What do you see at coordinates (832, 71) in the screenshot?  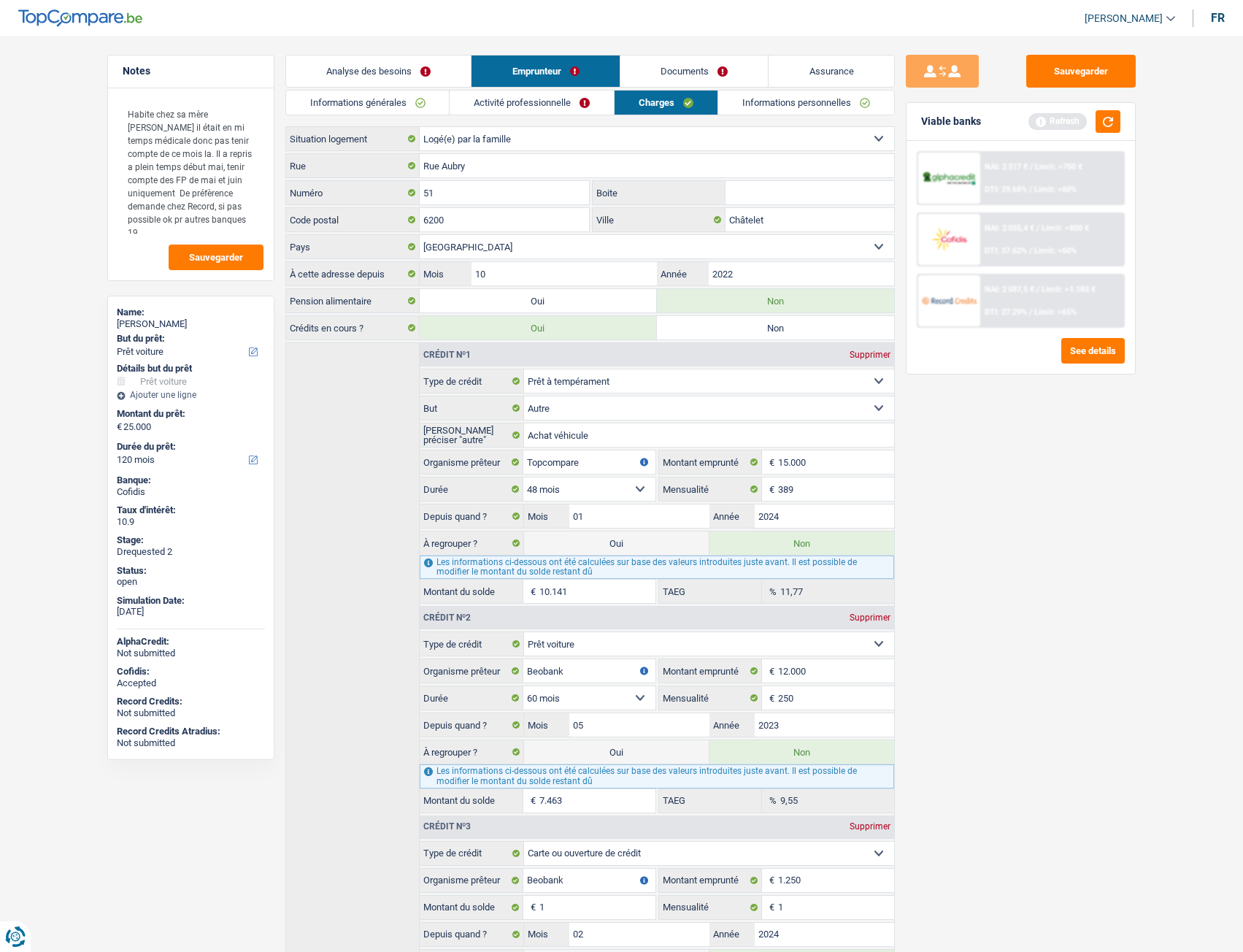 I see `a: Assurance` at bounding box center [832, 71].